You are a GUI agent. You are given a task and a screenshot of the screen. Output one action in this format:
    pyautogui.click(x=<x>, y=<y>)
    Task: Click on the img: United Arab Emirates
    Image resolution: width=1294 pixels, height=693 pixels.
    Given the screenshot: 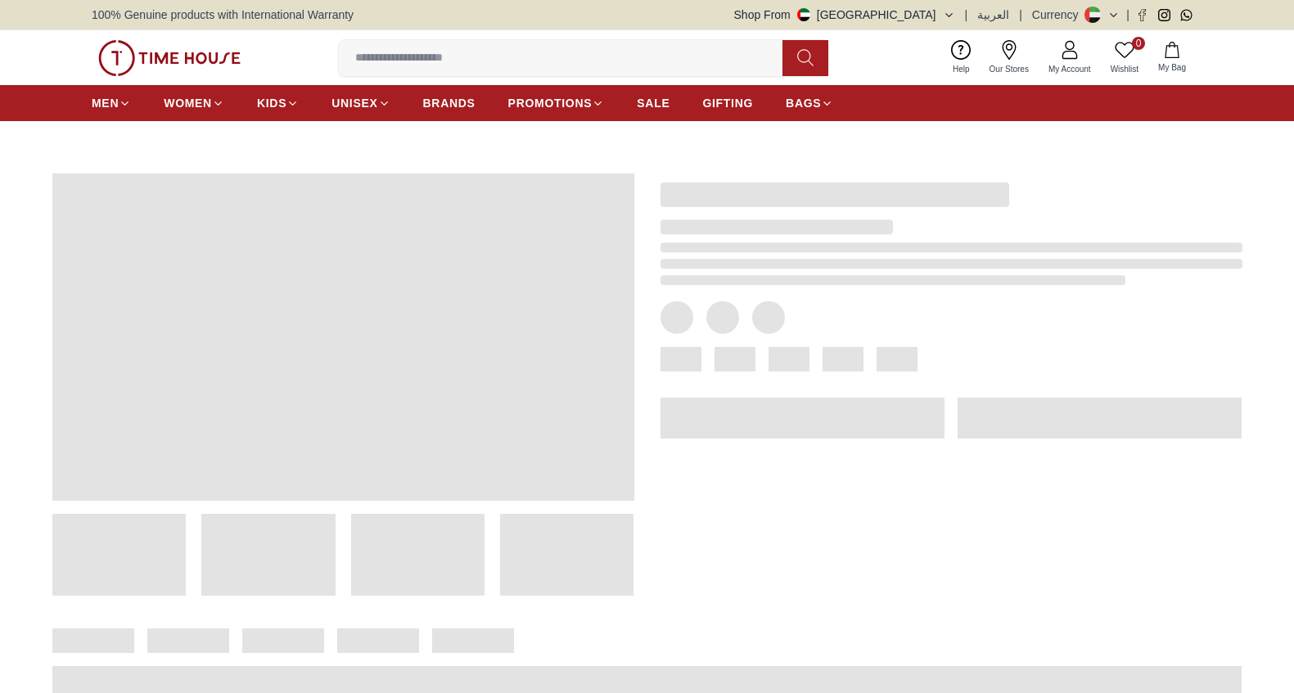 What is the action you would take?
    pyautogui.click(x=803, y=15)
    